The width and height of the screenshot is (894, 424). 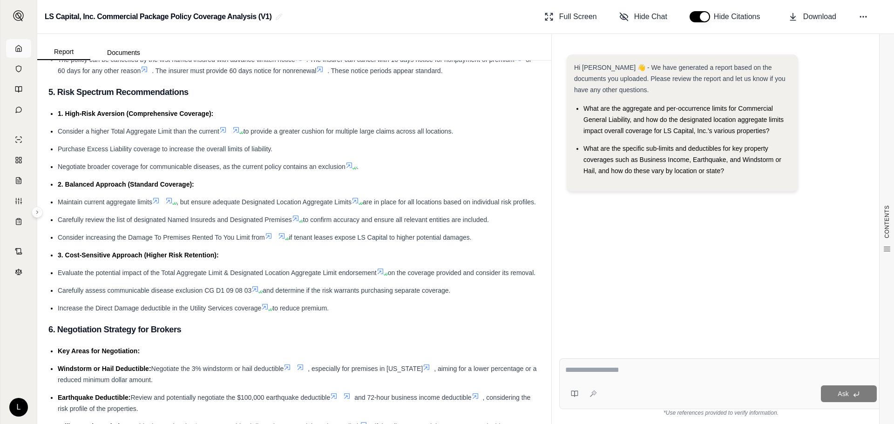 What do you see at coordinates (571, 17) in the screenshot?
I see `button: Full Screen` at bounding box center [571, 17].